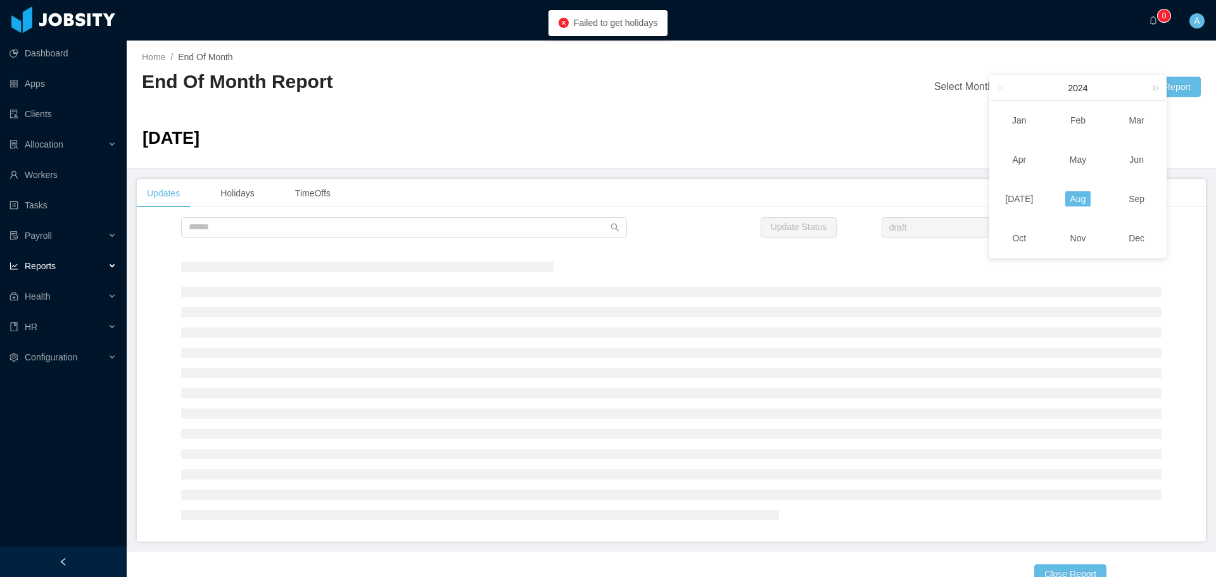 The image size is (1216, 577). I want to click on a: Apr, so click(1019, 160).